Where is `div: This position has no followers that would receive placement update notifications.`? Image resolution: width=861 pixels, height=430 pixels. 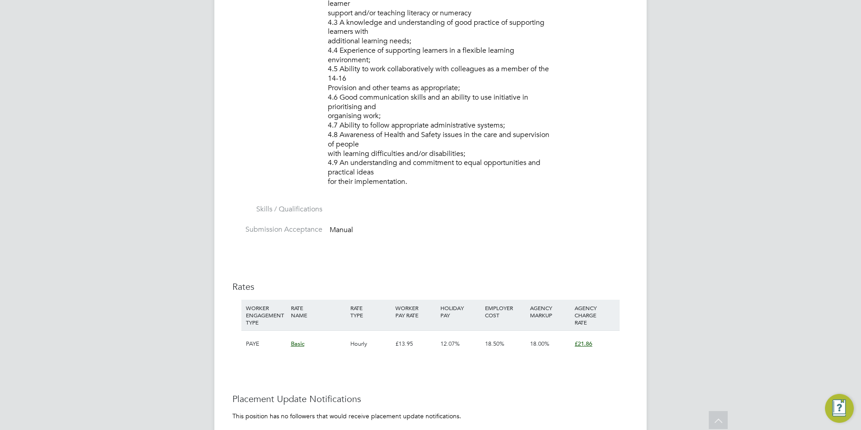
div: This position has no followers that would receive placement update notifications. is located at coordinates (431, 416).